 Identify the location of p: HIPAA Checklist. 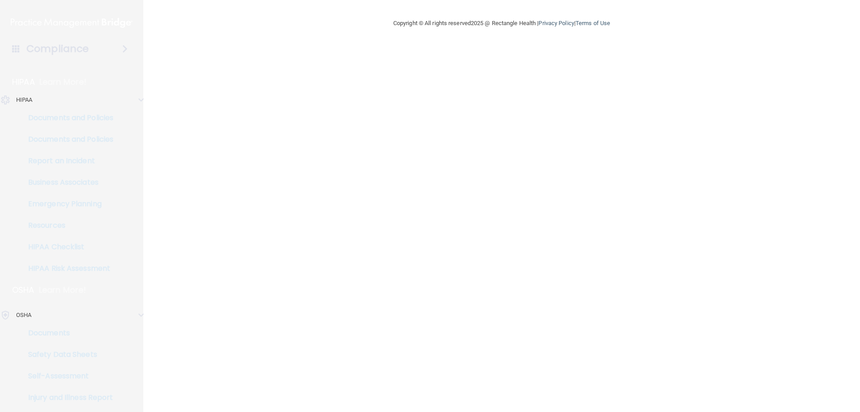
(67, 247).